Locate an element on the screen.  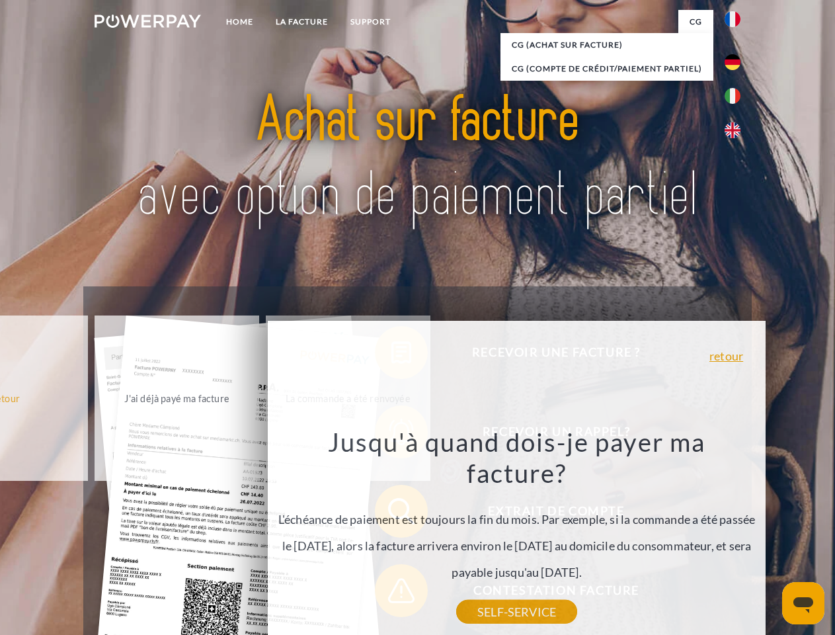
a: SELF-SERVICE is located at coordinates (516, 612).